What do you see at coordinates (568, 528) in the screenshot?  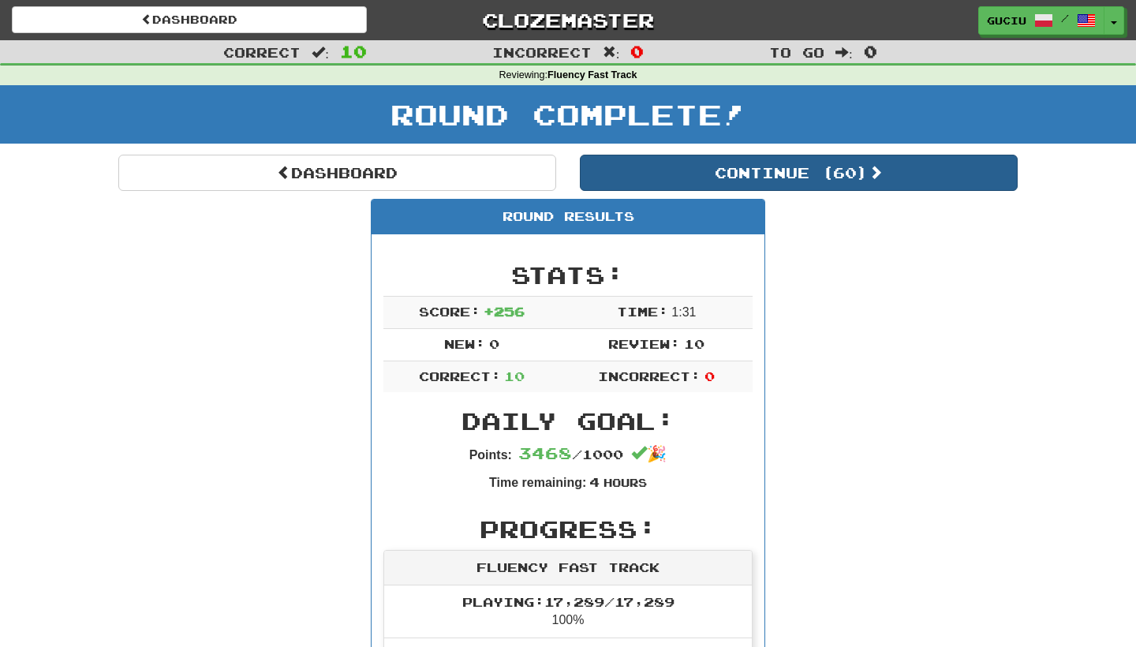 I see `h2: Progress:` at bounding box center [568, 528].